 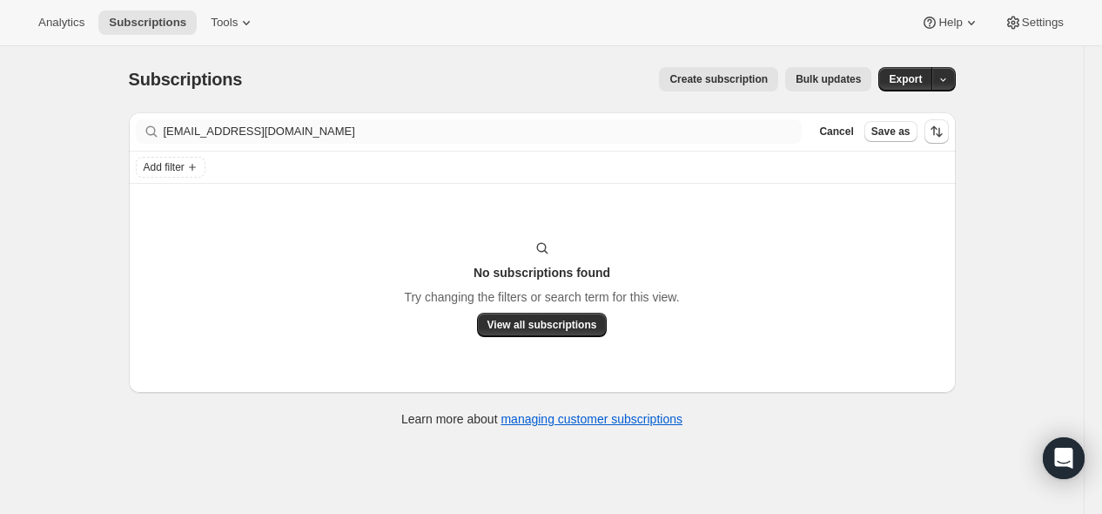 I want to click on button: Bulk updates, so click(x=828, y=79).